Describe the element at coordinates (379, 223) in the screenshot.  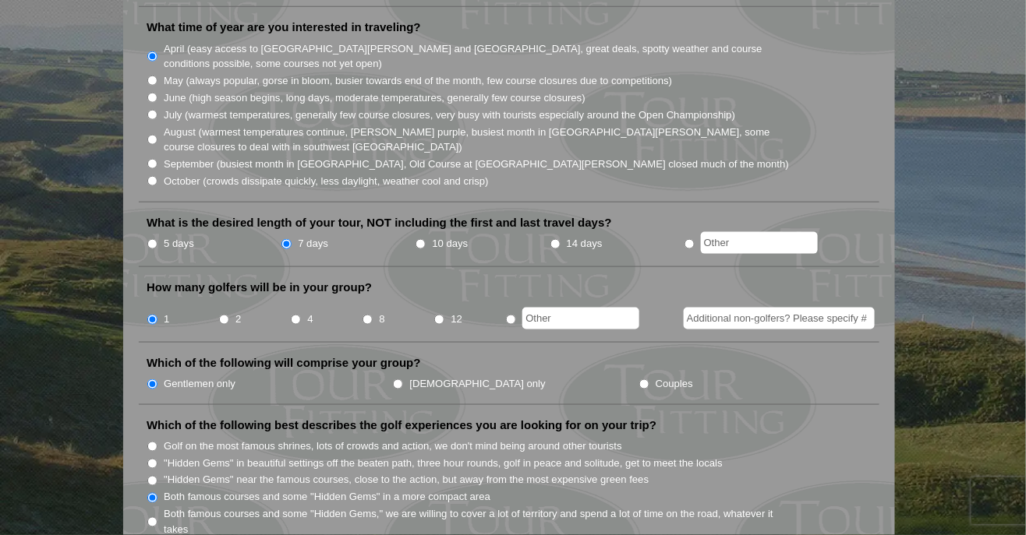
I see `label: What is the desired length of your tour, NOT including the first and last travel days?` at that location.